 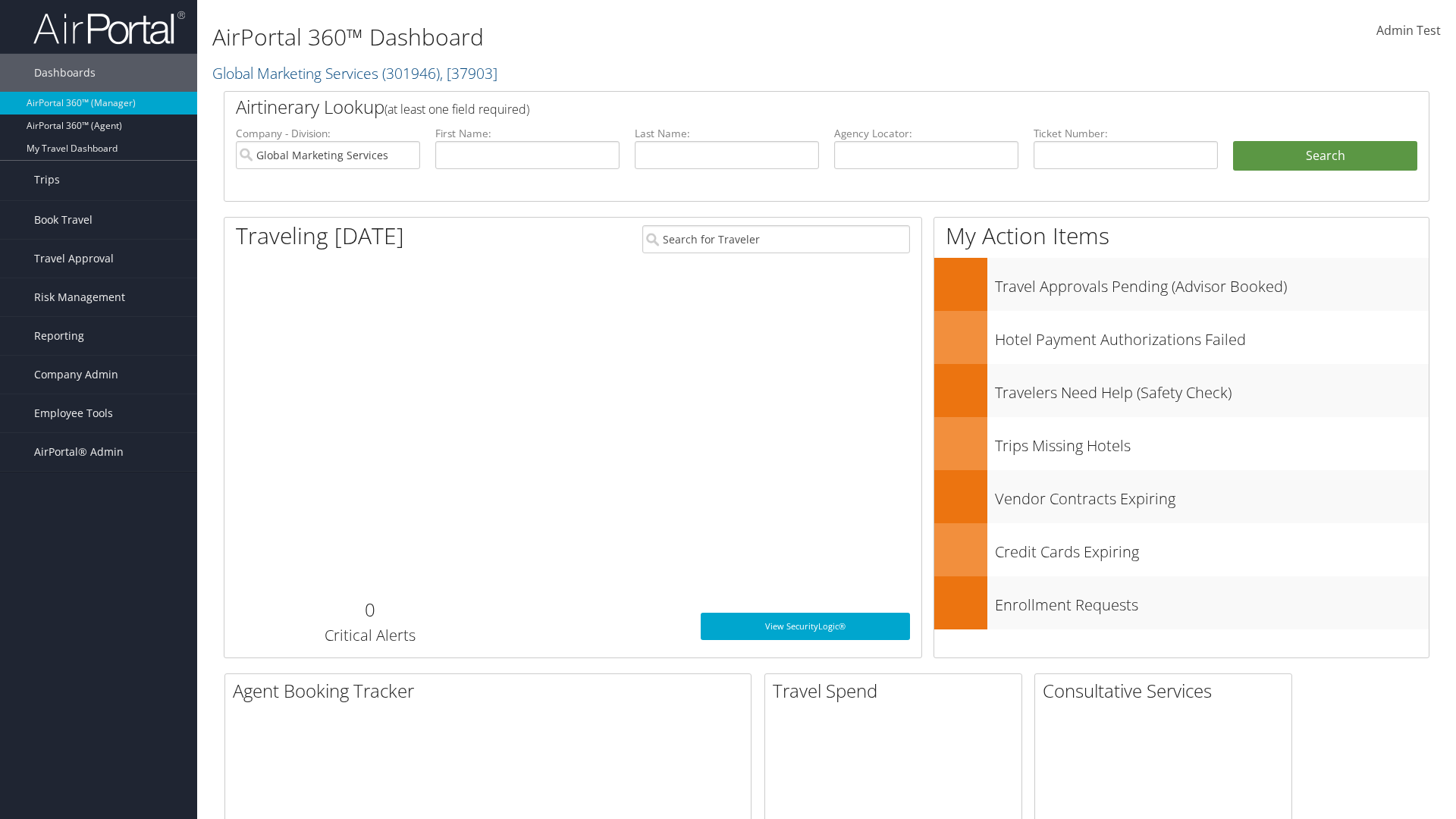 I want to click on h3: Travel Approvals Pending (Advisor Booked), so click(x=1212, y=283).